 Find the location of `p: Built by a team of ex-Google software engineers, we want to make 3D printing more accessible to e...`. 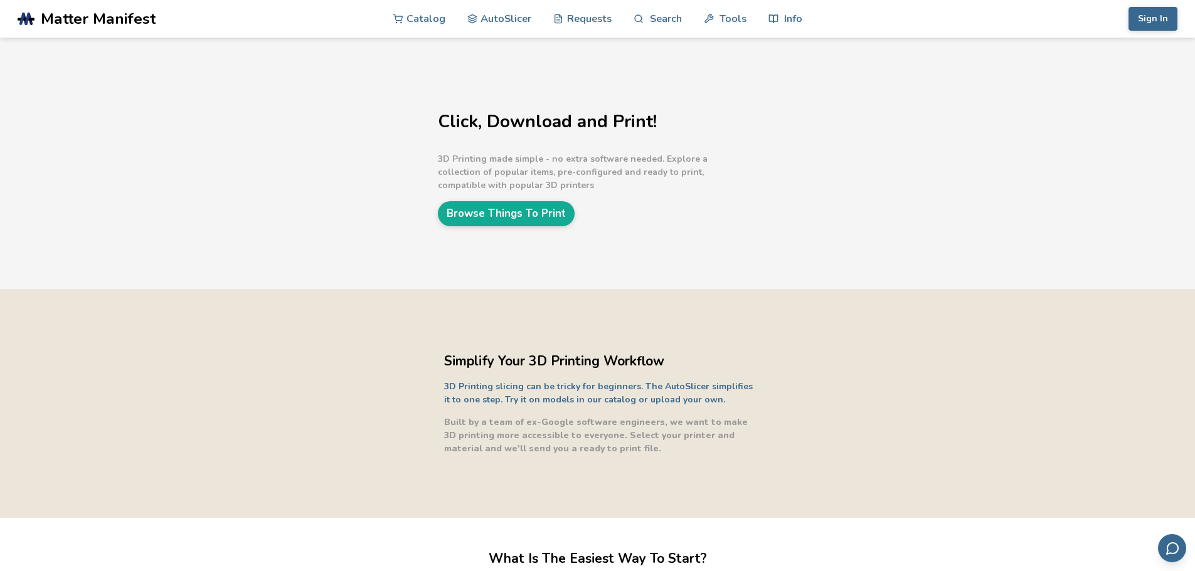

p: Built by a team of ex-Google software engineers, we want to make 3D printing more accessible to e... is located at coordinates (601, 435).